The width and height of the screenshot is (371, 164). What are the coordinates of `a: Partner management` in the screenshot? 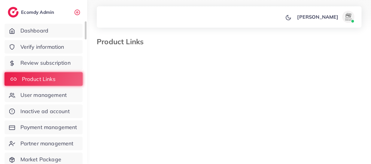 It's located at (44, 143).